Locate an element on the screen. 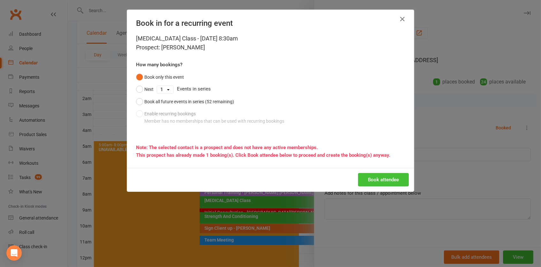 The width and height of the screenshot is (541, 267). div: This prospect has already made 1 booking(s). Click Book attendee below to proceed and create the ... is located at coordinates (270, 155).